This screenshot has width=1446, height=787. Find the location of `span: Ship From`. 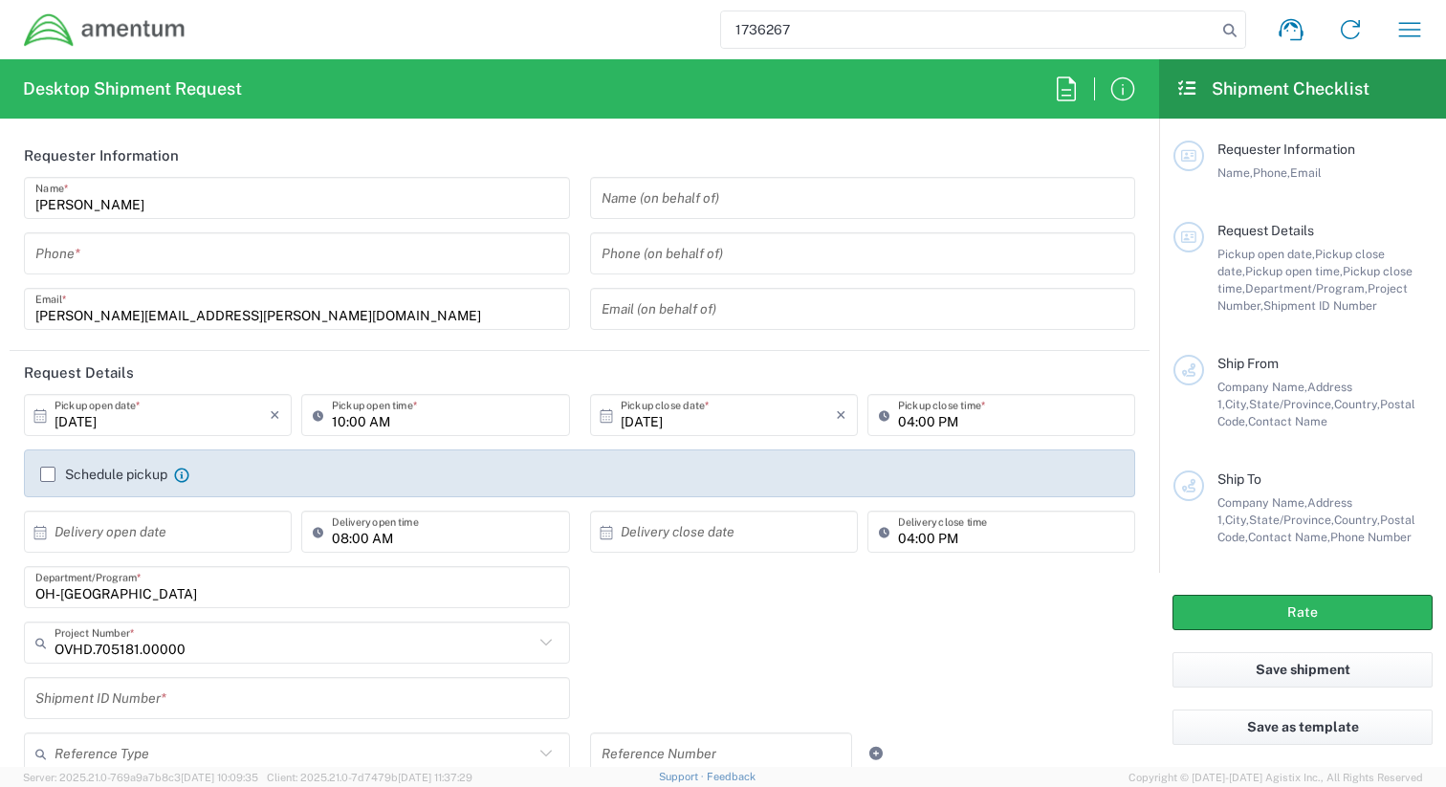

span: Ship From is located at coordinates (1248, 363).